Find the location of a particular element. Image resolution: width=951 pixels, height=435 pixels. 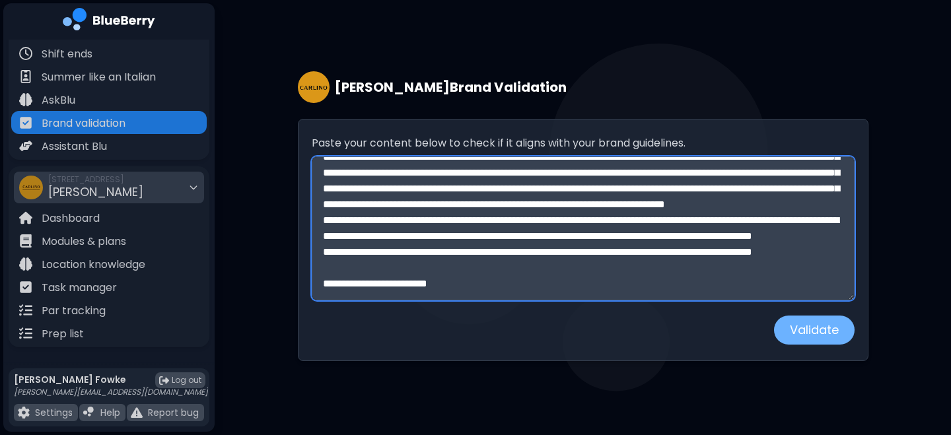

button: Validate is located at coordinates (815, 330).